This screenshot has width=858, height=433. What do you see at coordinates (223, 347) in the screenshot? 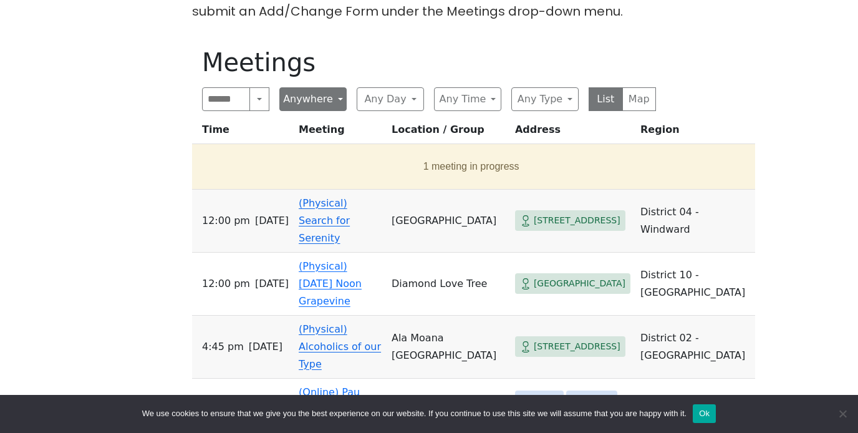
I see `span: 4:45 PM` at bounding box center [223, 347].